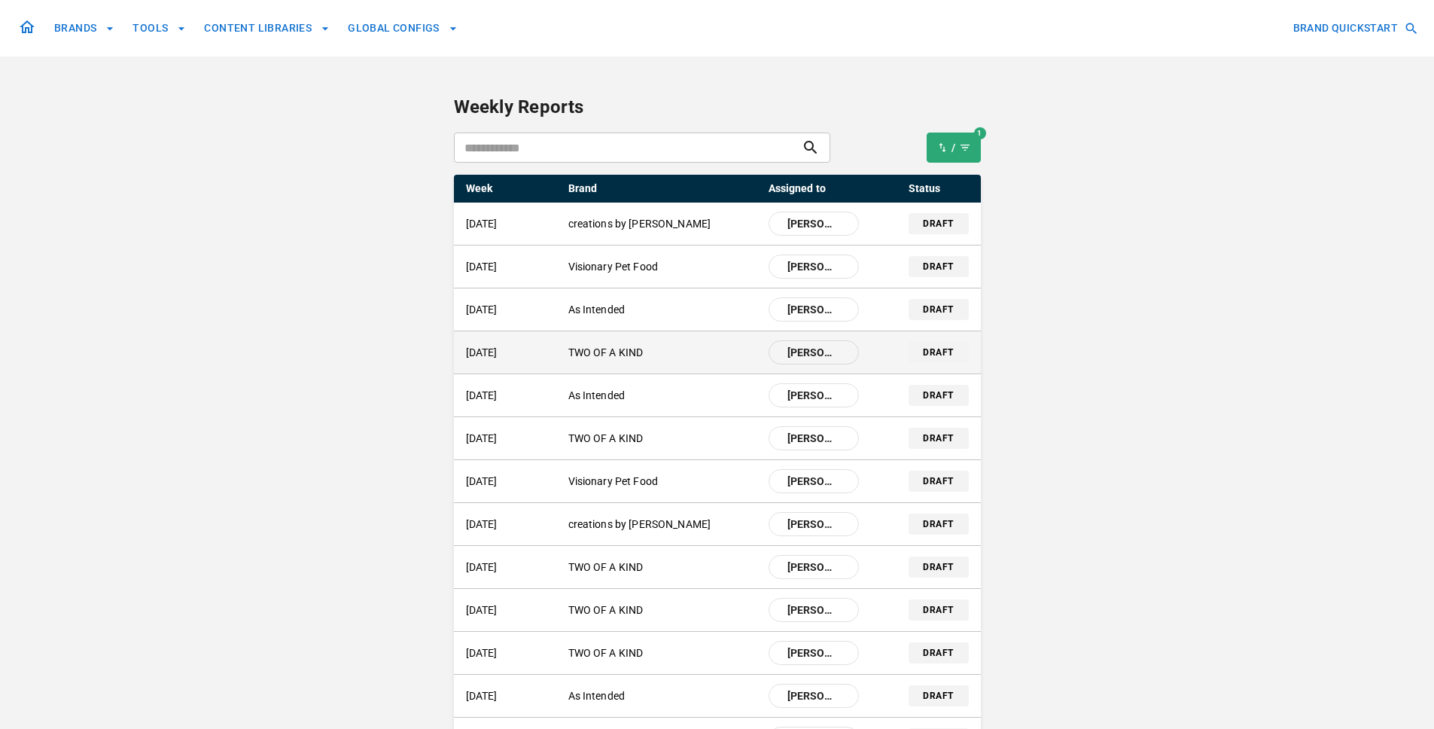 This screenshot has width=1434, height=729. What do you see at coordinates (403, 28) in the screenshot?
I see `button: GLOBAL CONFIGS` at bounding box center [403, 28].